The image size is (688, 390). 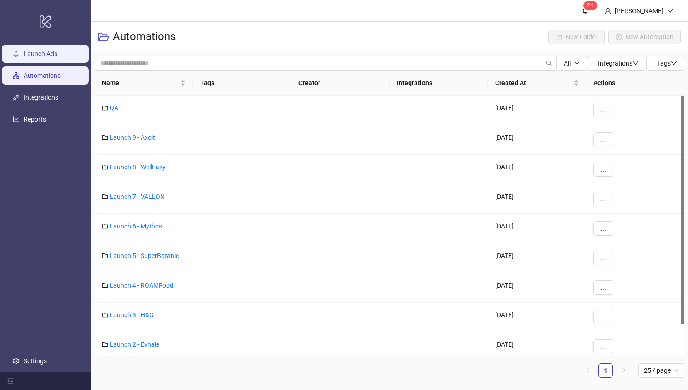 What do you see at coordinates (624, 371) in the screenshot?
I see `button: right` at bounding box center [624, 371].